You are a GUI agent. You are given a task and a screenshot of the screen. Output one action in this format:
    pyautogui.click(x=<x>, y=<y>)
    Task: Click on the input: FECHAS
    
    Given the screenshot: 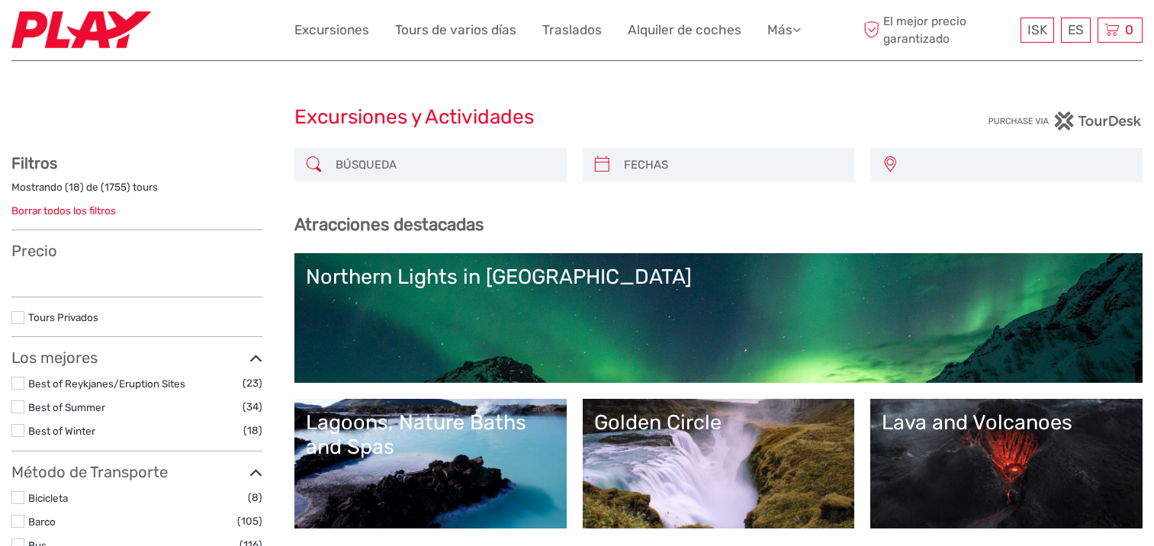 What is the action you would take?
    pyautogui.click(x=732, y=165)
    